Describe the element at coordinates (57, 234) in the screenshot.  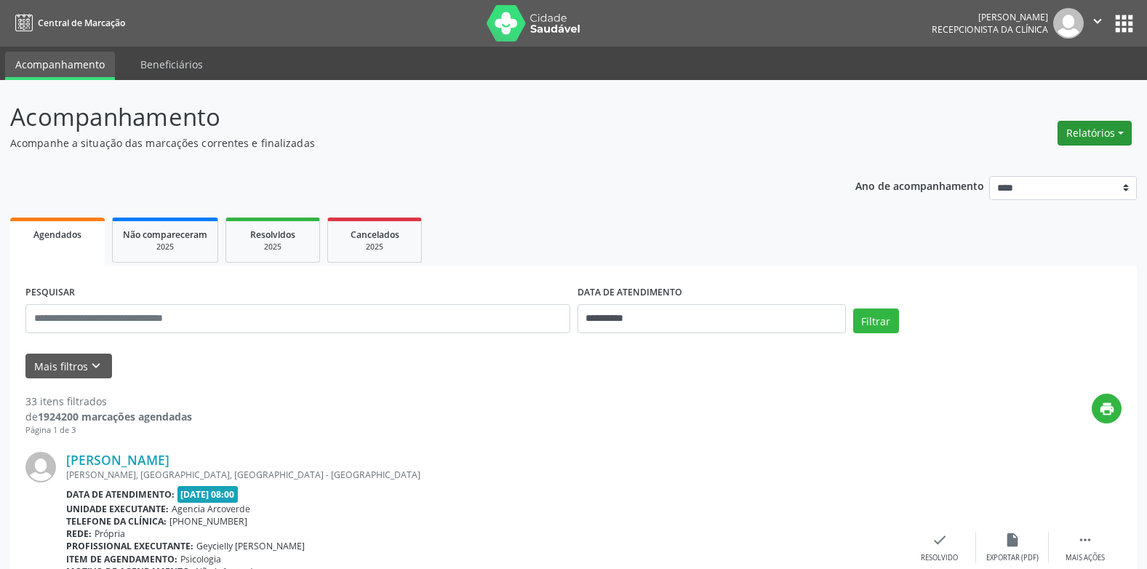
I see `span: Agendados` at that location.